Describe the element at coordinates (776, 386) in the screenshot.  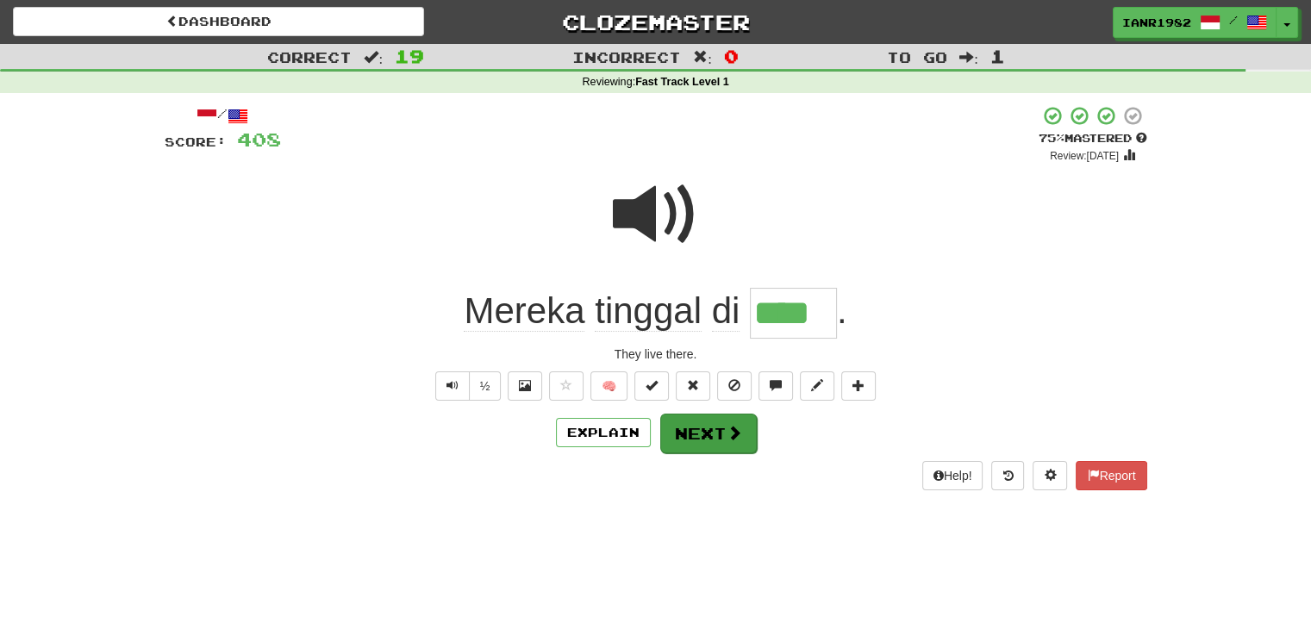
I see `button: Discuss sentence (alt+u)` at that location.